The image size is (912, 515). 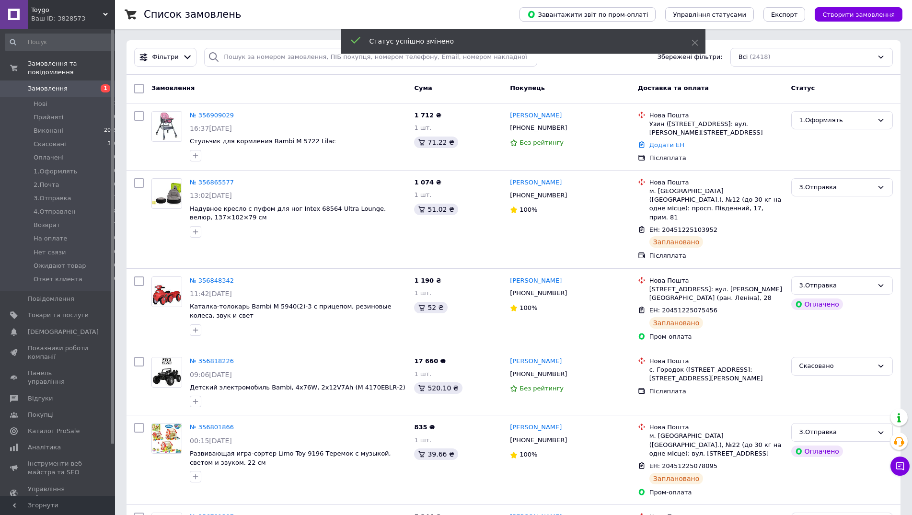 What do you see at coordinates (784, 14) in the screenshot?
I see `button: Експорт` at bounding box center [784, 14].